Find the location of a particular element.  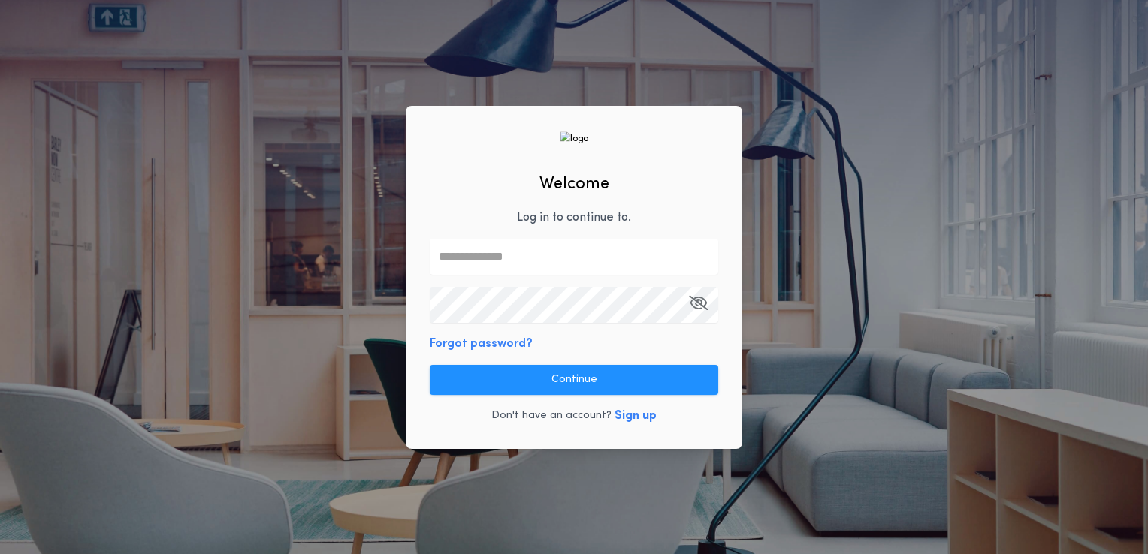

p: Log in to continue to . is located at coordinates (574, 218).